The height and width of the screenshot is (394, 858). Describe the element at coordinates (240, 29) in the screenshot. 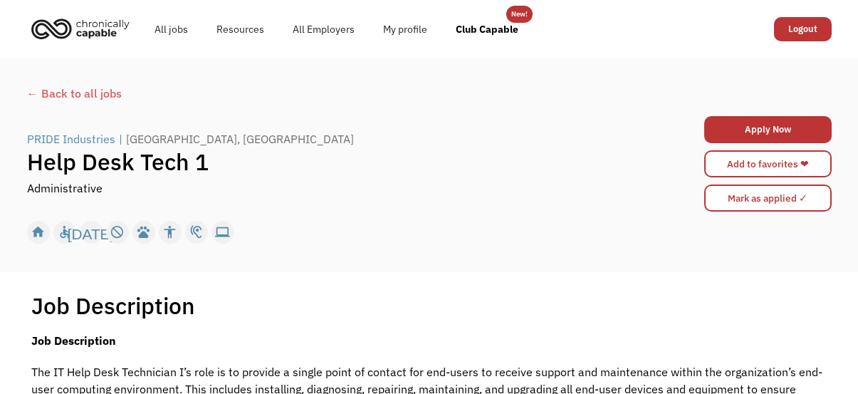

I see `a: Resources` at that location.